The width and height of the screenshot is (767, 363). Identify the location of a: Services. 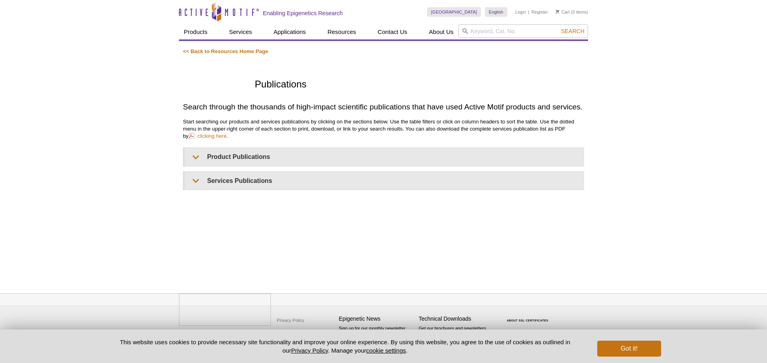
(241, 32).